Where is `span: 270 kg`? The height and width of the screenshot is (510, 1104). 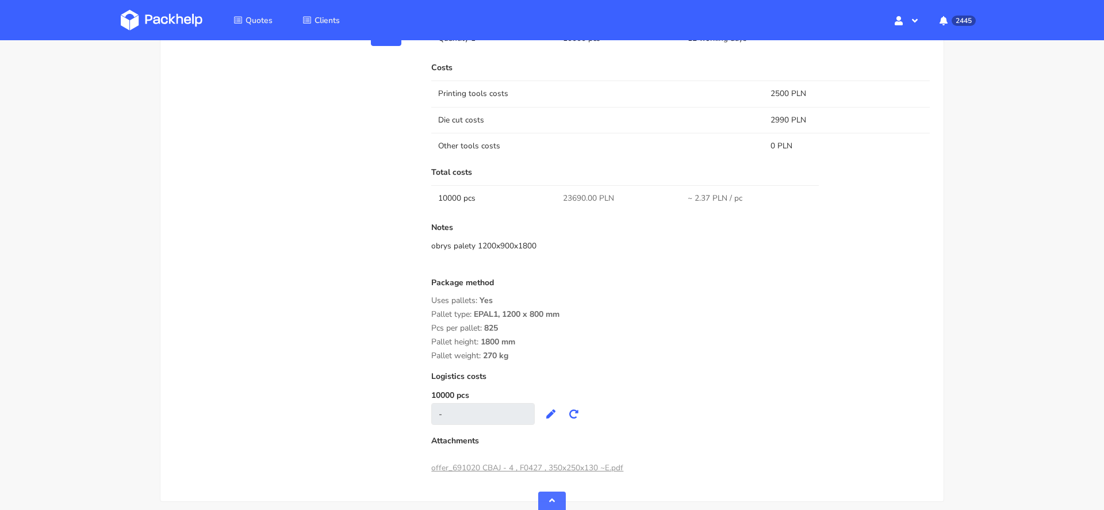
span: 270 kg is located at coordinates (496, 360).